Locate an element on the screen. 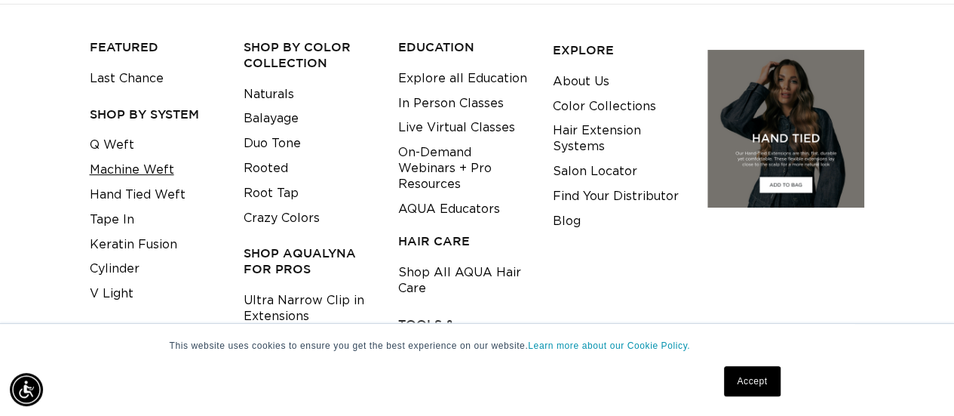 This screenshot has height=416, width=954. a: About Us is located at coordinates (581, 81).